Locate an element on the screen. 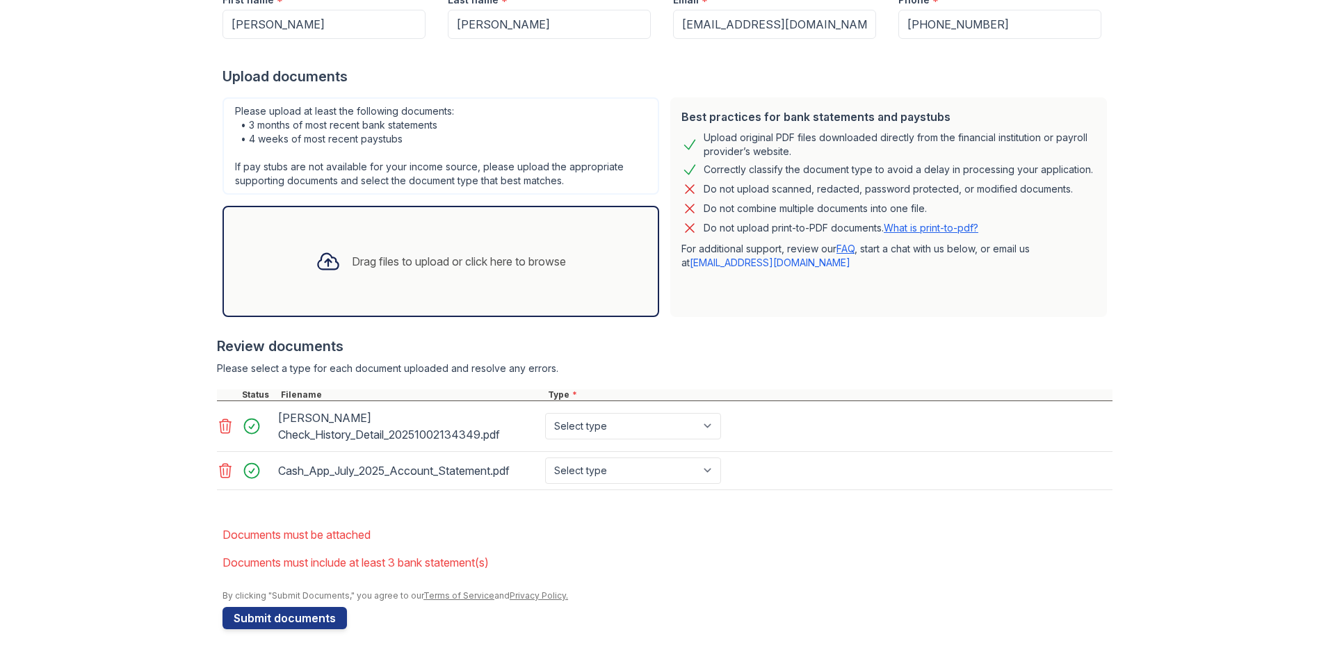 The width and height of the screenshot is (1335, 657). div: By clicking "Submit Documents," you agree to our and is located at coordinates (667, 596).